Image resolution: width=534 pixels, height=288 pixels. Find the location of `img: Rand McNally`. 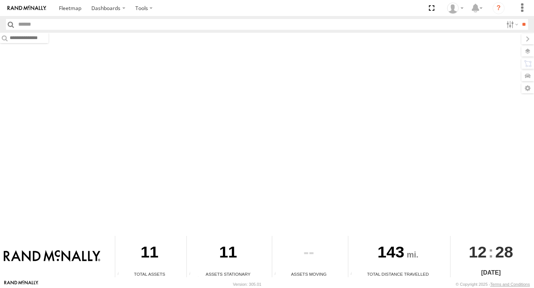

img: Rand McNally is located at coordinates (52, 257).